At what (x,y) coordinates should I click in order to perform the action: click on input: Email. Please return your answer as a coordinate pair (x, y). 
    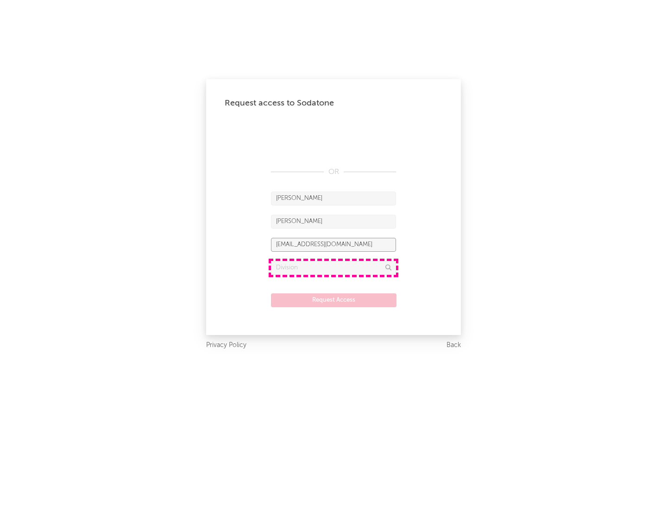
    Looking at the image, I should click on (333, 245).